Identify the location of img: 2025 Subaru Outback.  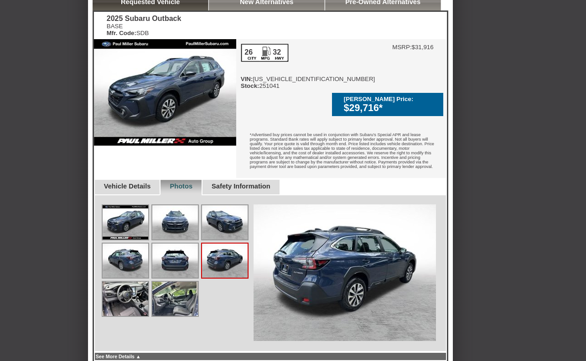
(165, 93).